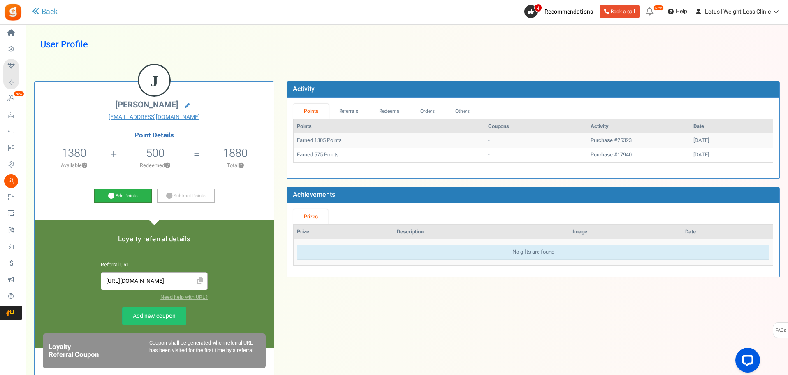  I want to click on p: Available, so click(74, 165).